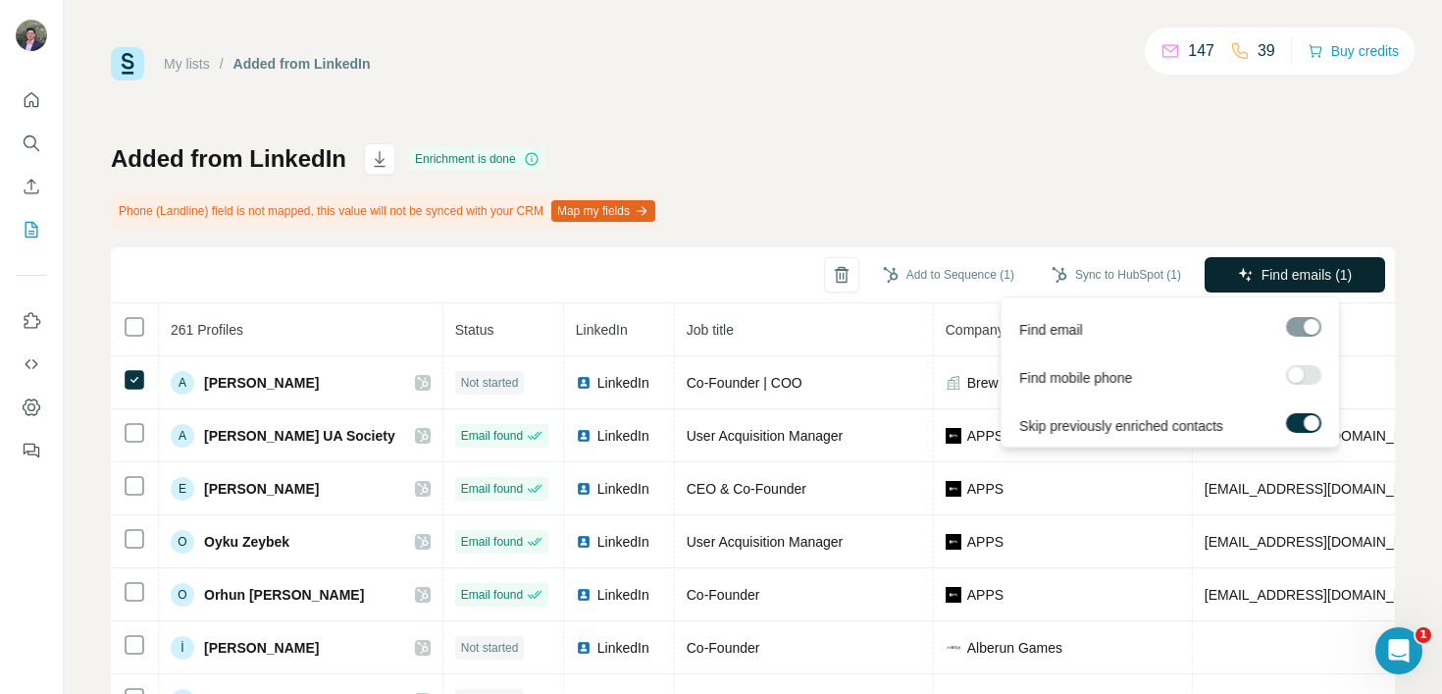 The width and height of the screenshot is (1442, 694). I want to click on span: Find emails (1), so click(1307, 275).